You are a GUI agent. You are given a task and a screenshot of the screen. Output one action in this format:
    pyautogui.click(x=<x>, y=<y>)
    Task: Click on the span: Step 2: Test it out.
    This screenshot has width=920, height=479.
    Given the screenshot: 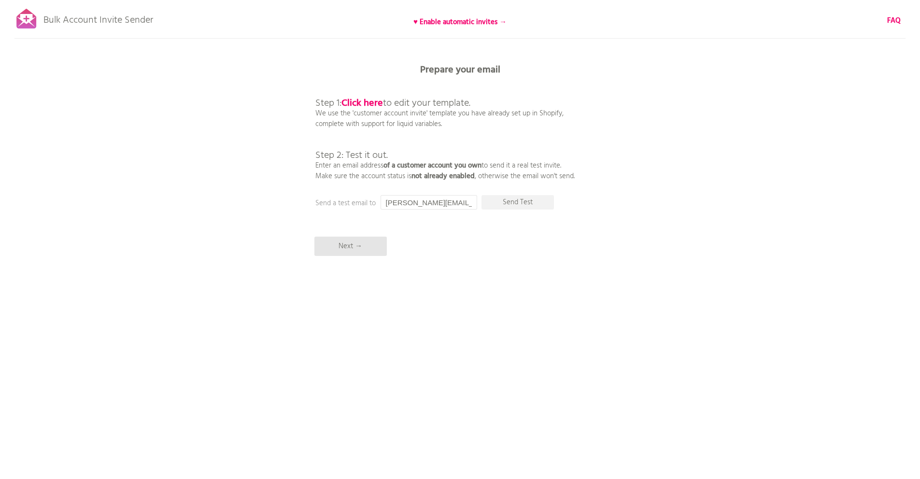 What is the action you would take?
    pyautogui.click(x=352, y=156)
    